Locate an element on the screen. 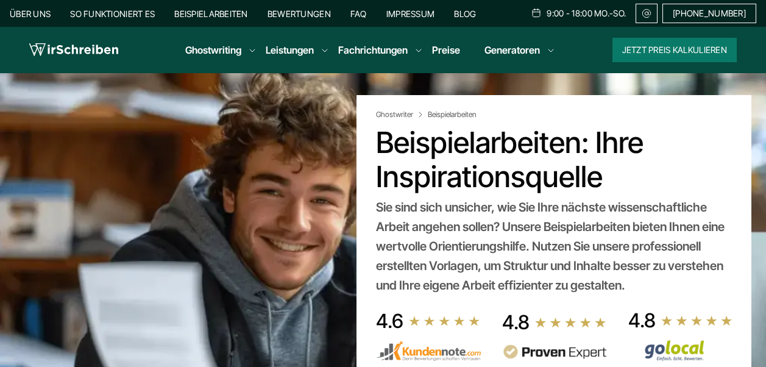  img: Wirschreiben Bewertungen is located at coordinates (681, 351).